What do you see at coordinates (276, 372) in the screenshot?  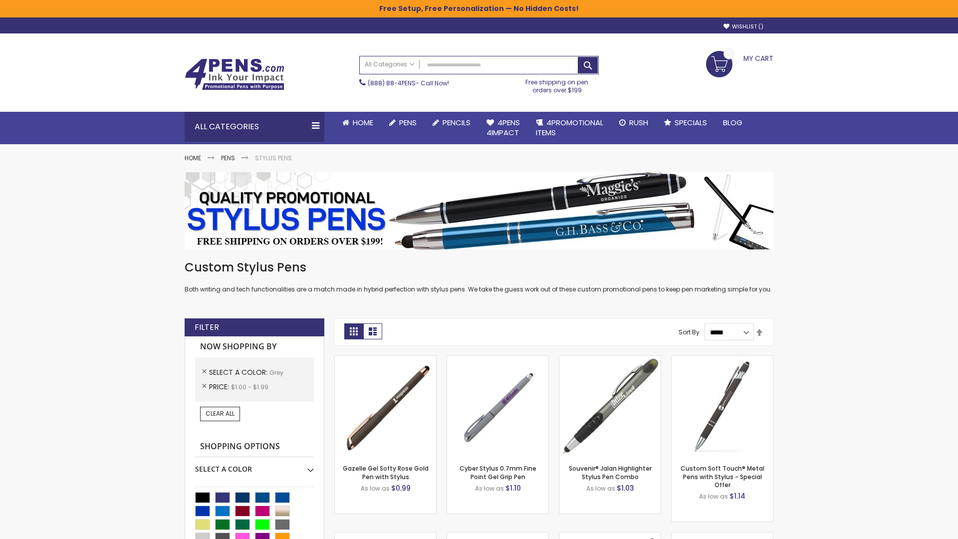 I see `span: Grey` at bounding box center [276, 372].